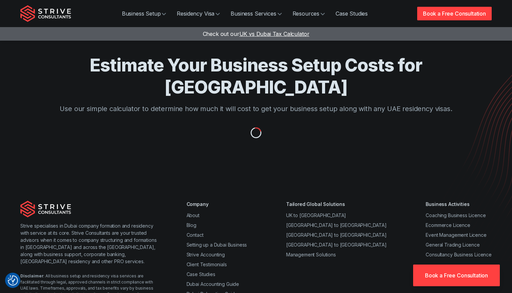 The image size is (512, 293). Describe the element at coordinates (206, 264) in the screenshot. I see `a: Client Testimonials` at that location.